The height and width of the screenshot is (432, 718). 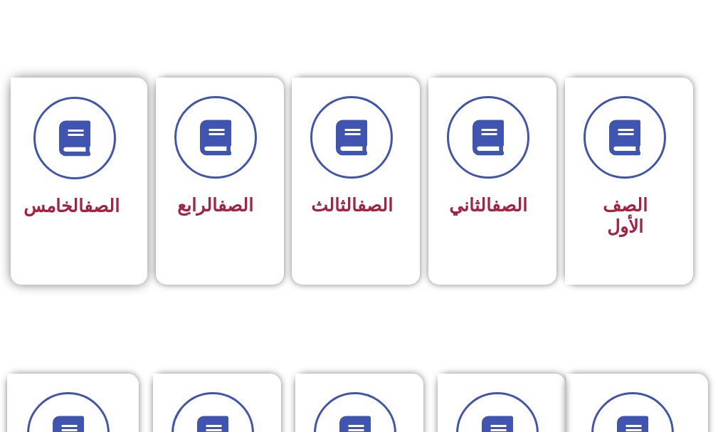 What do you see at coordinates (488, 205) in the screenshot?
I see `span: الثاني` at bounding box center [488, 205].